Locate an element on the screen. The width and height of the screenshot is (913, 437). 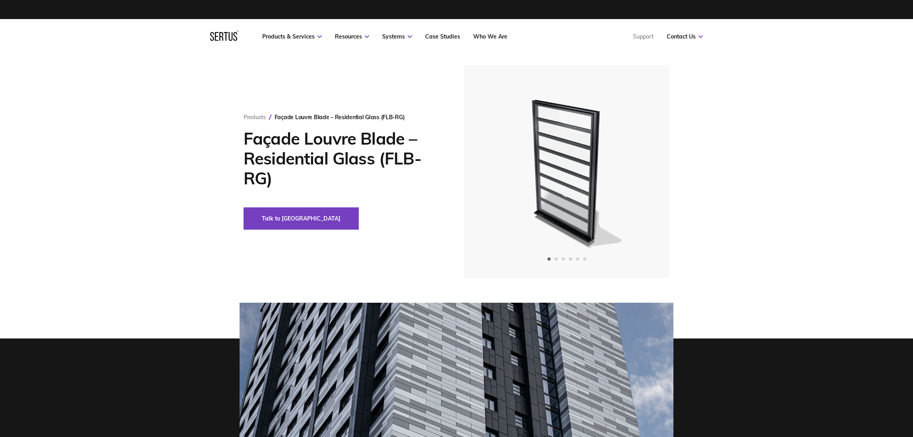
a: Products & Services is located at coordinates (292, 37).